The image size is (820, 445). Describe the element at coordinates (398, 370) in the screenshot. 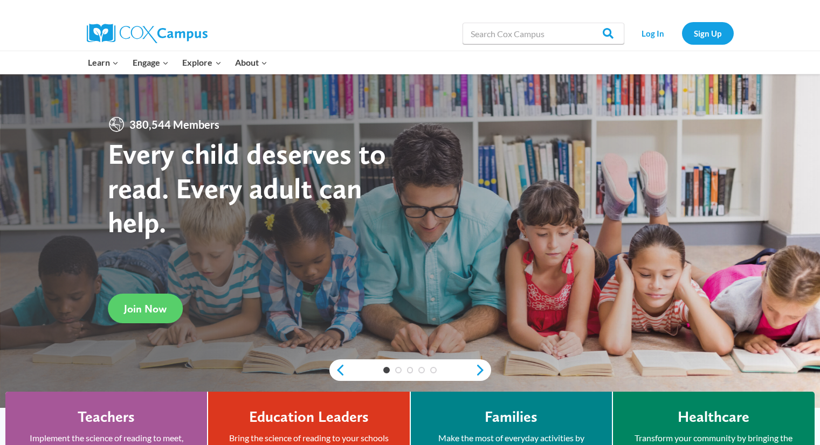

I see `a: 2` at that location.